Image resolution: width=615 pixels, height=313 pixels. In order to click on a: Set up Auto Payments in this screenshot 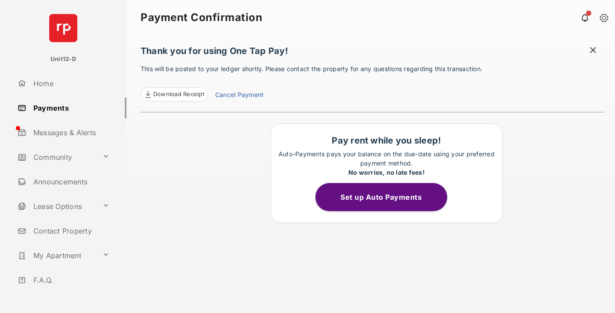, I will do `click(387, 197)`.